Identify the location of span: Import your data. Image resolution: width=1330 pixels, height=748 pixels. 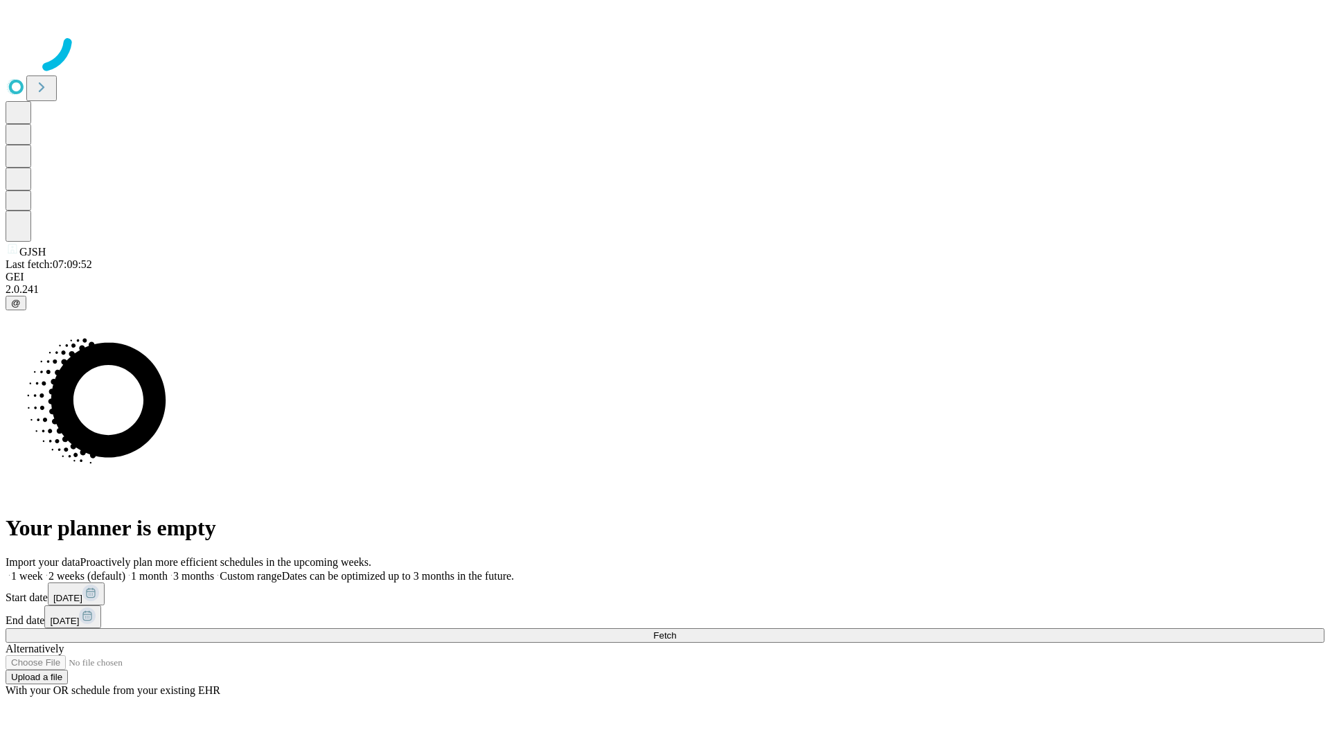
(43, 562).